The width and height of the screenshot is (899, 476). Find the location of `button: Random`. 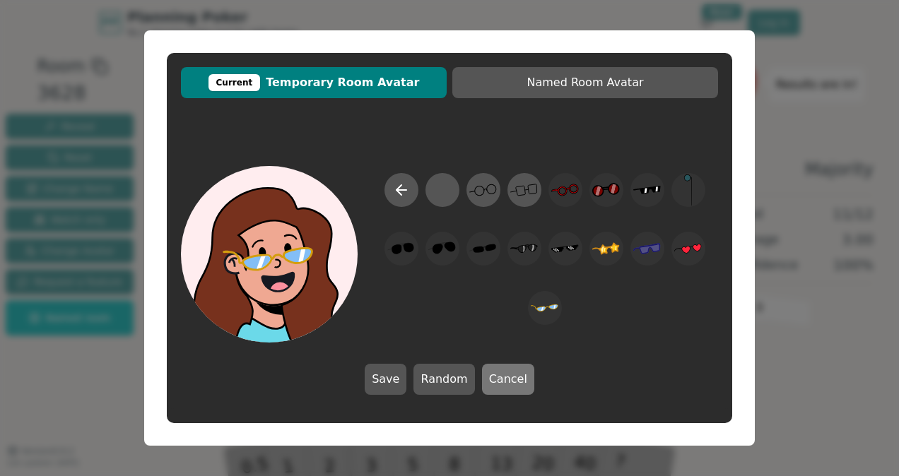

button: Random is located at coordinates (444, 379).